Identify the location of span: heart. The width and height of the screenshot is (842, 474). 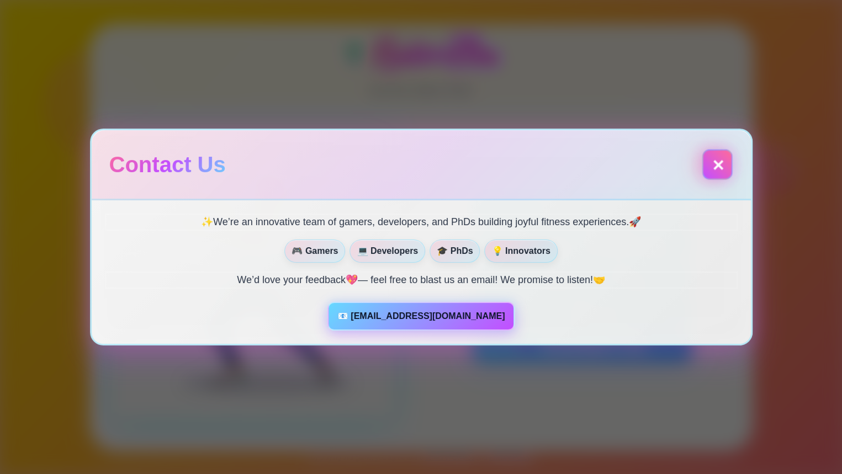
(352, 280).